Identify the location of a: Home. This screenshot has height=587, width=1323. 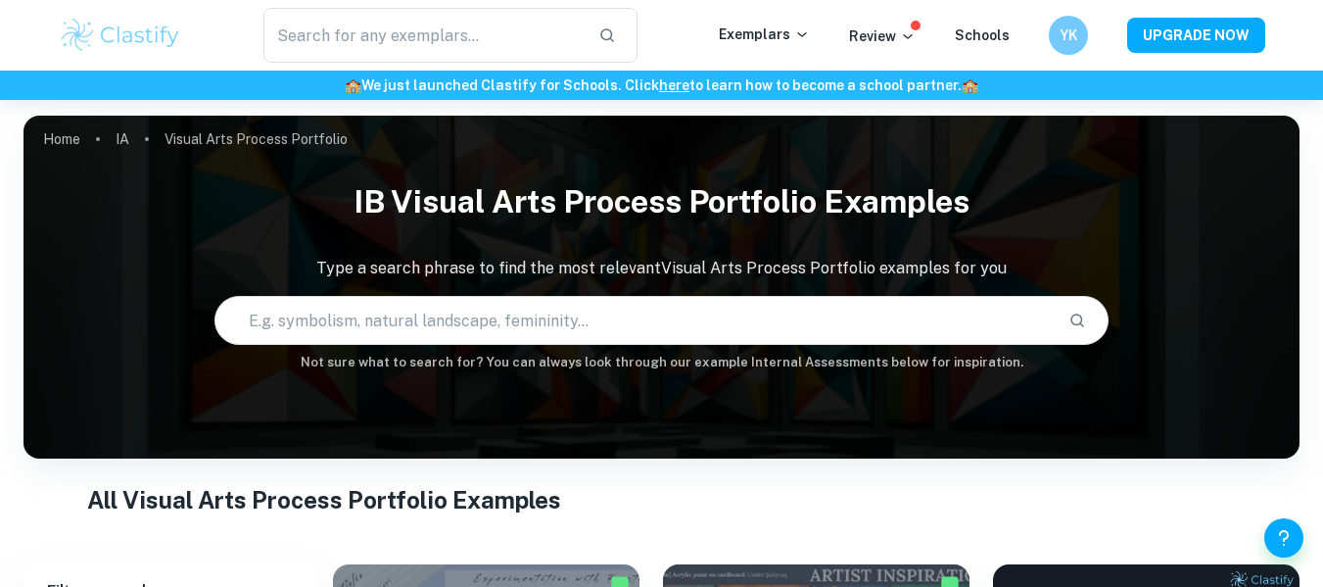
(62, 139).